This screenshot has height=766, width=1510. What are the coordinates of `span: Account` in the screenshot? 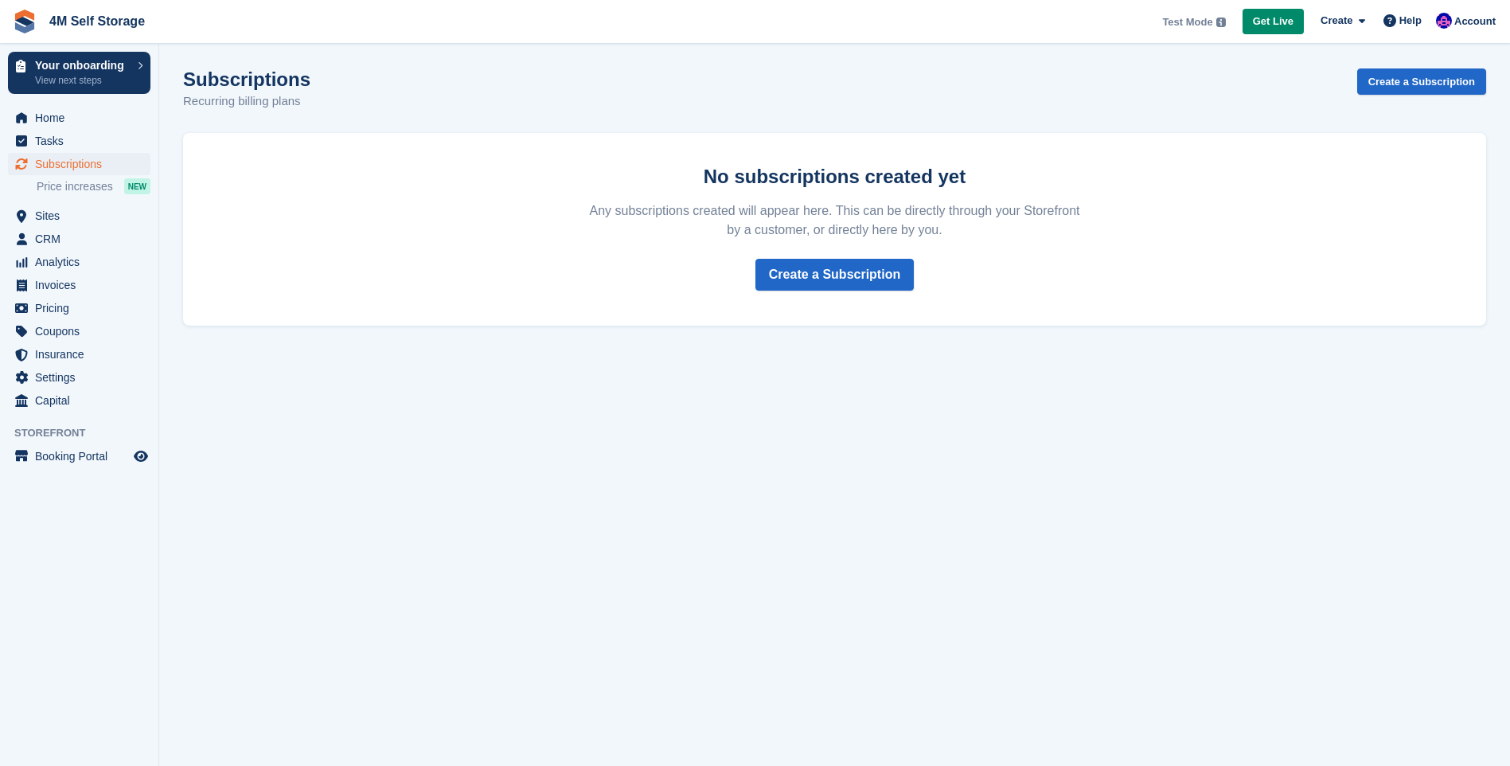 It's located at (1475, 21).